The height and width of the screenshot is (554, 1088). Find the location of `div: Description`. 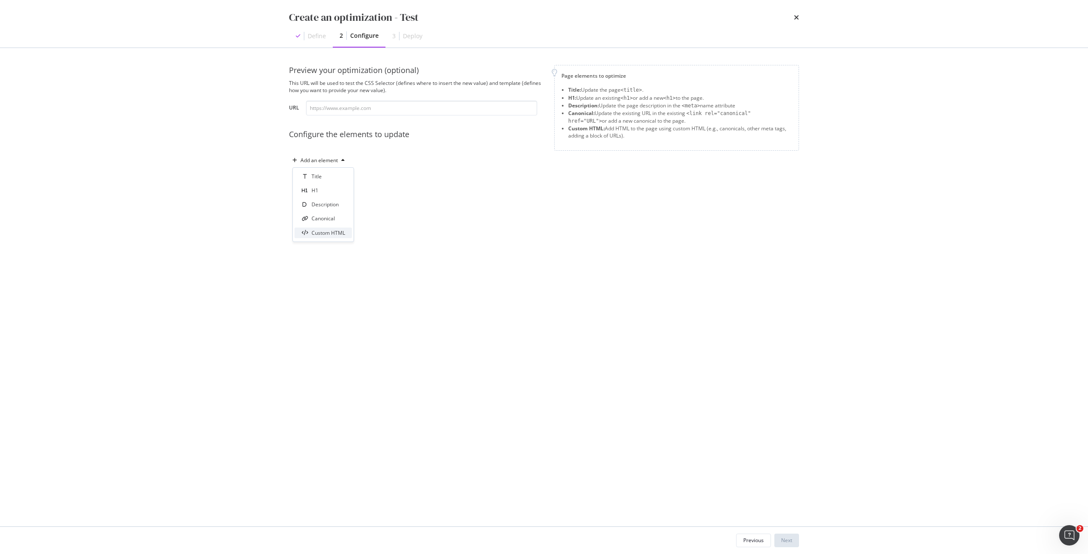

div: Description is located at coordinates (325, 204).